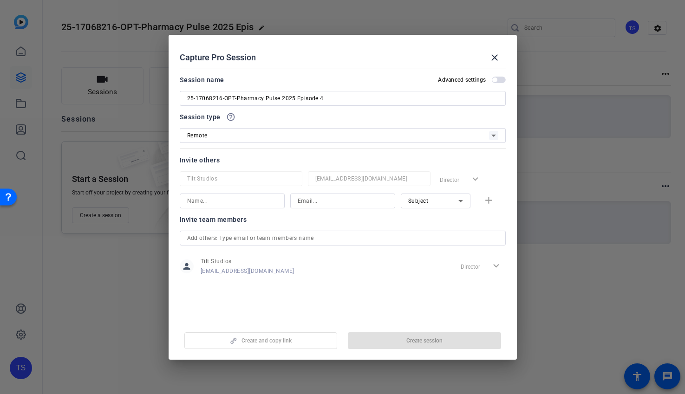 The width and height of the screenshot is (685, 394). What do you see at coordinates (343, 220) in the screenshot?
I see `div: Invite team members` at bounding box center [343, 220].